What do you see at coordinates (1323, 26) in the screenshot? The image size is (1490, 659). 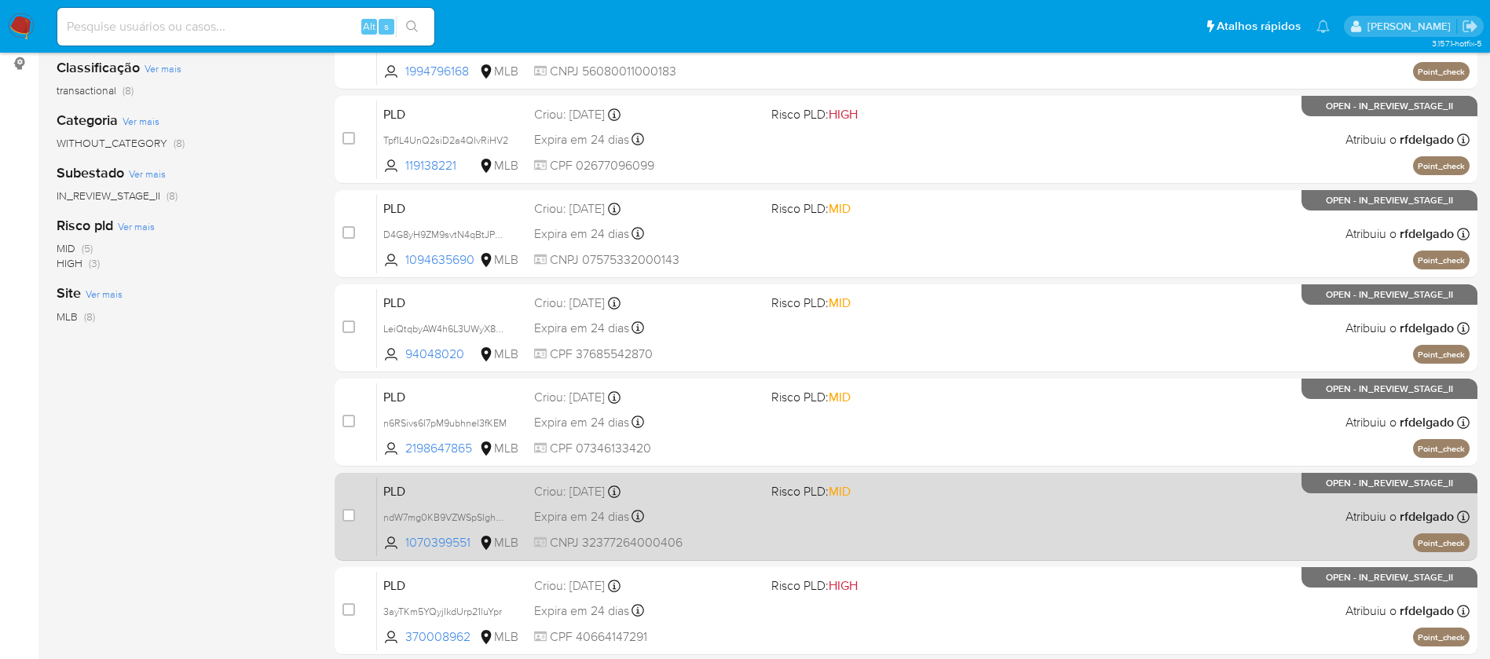 I see `a: Notificações` at bounding box center [1323, 26].